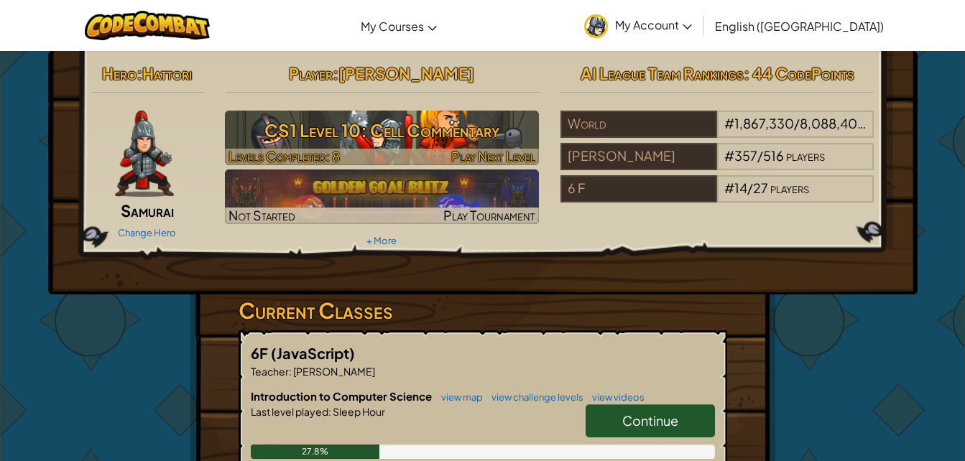  Describe the element at coordinates (167, 73) in the screenshot. I see `span: Hattori` at that location.